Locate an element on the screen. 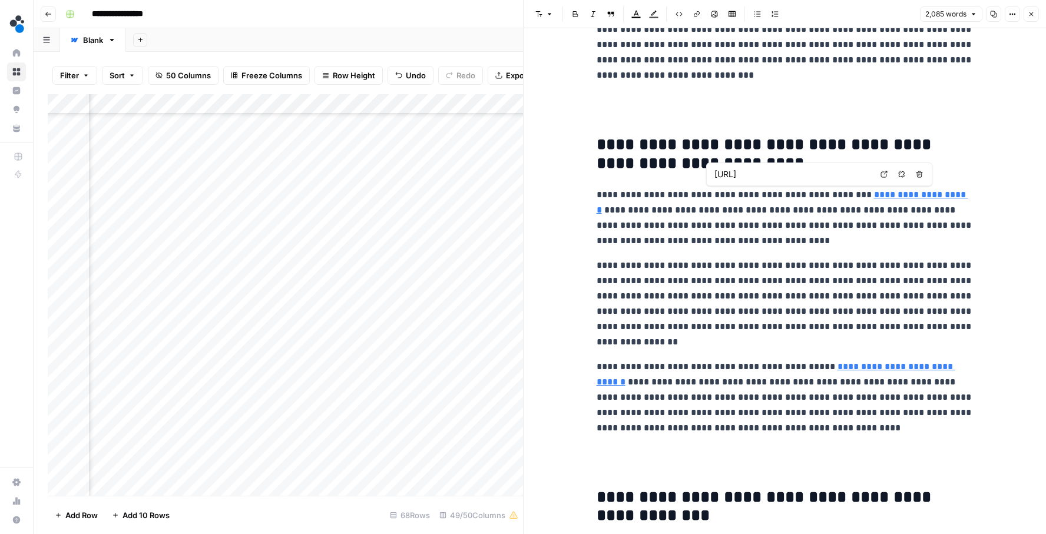 The image size is (1046, 534). button: Filter is located at coordinates (75, 75).